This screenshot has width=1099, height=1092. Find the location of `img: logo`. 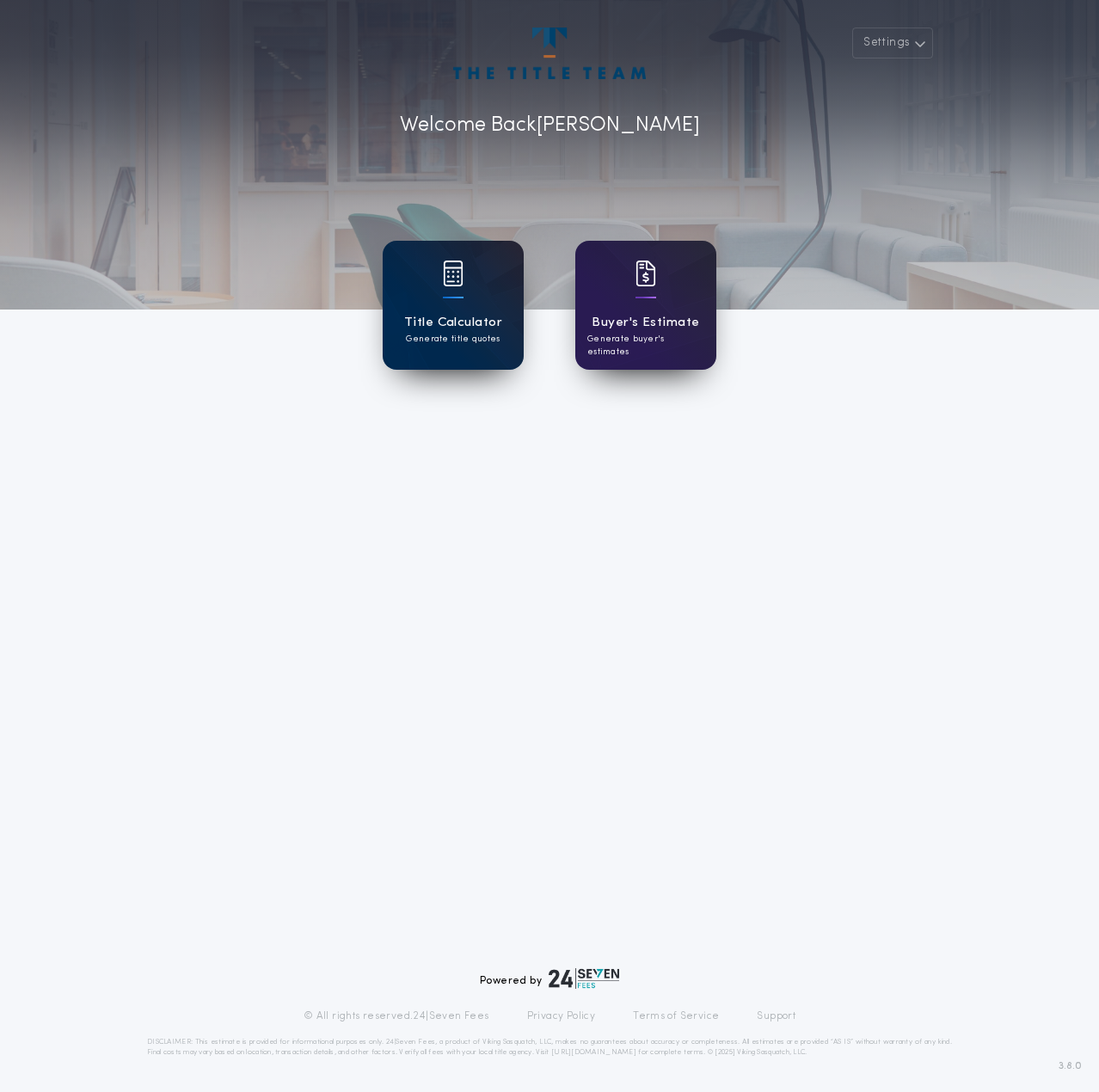

img: logo is located at coordinates (584, 979).